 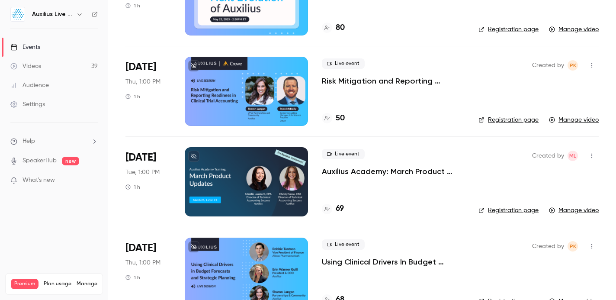 What do you see at coordinates (340, 209) in the screenshot?
I see `h4: 69` at bounding box center [340, 209].